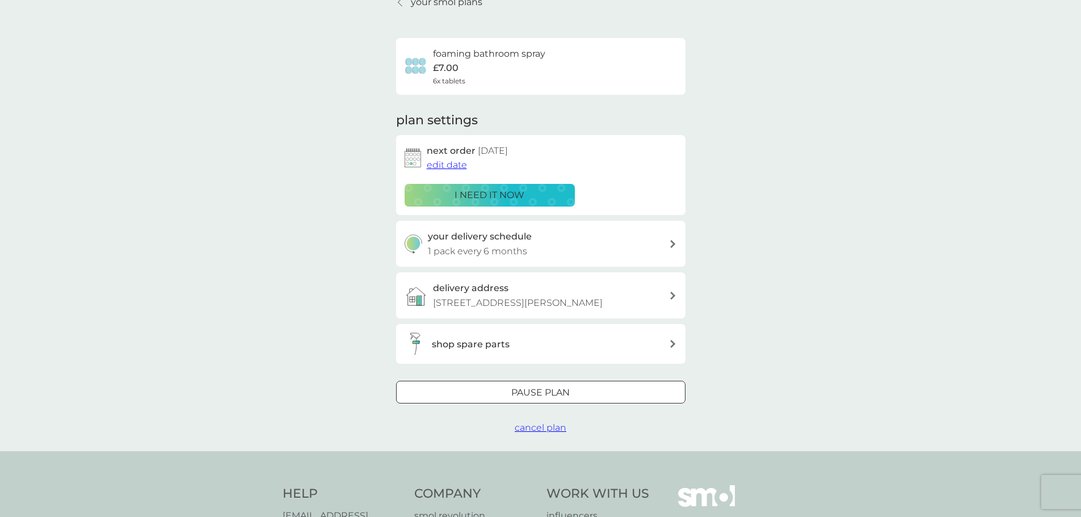  I want to click on button: shop spare parts, so click(541, 344).